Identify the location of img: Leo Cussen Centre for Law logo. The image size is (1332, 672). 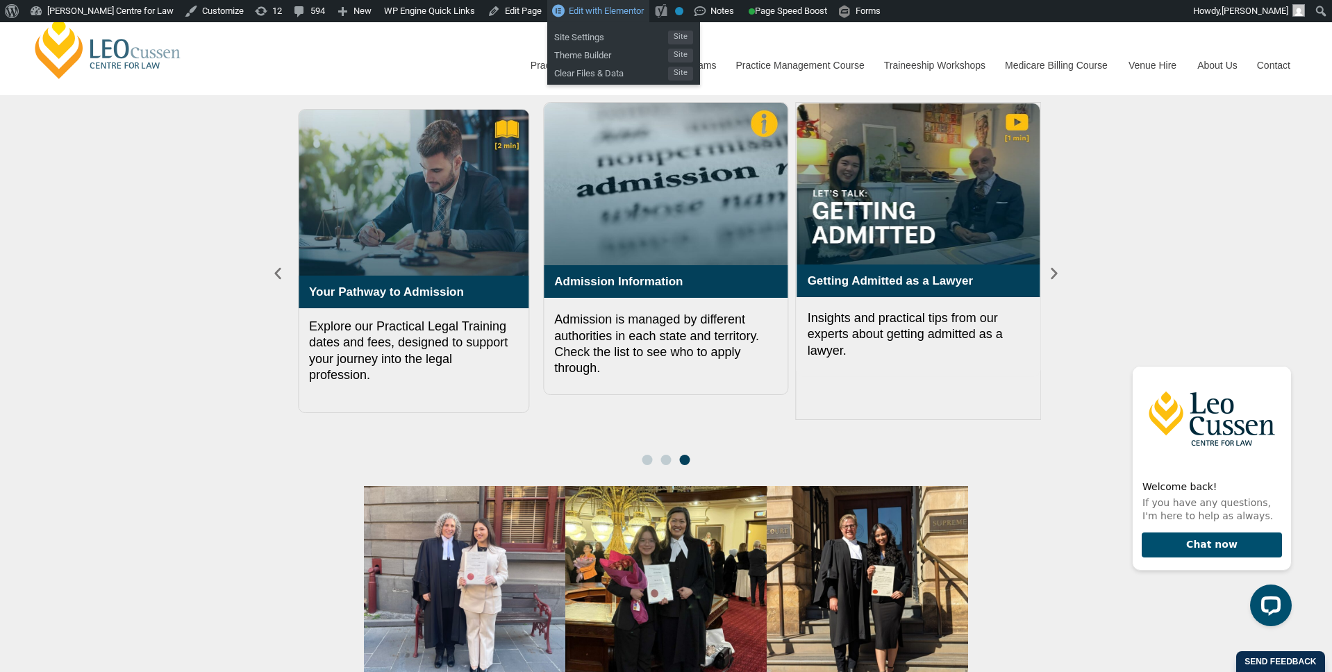
(91, 78).